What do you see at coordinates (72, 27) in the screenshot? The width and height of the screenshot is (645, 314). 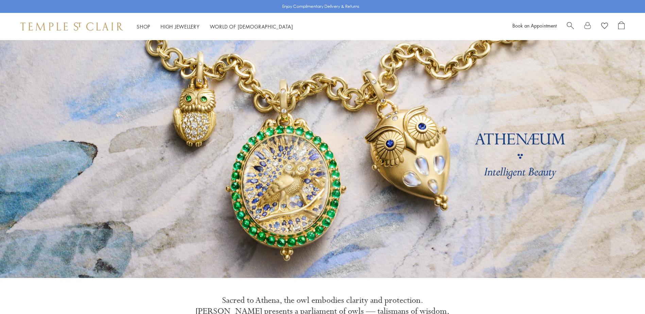 I see `img: Temple St. Clair` at bounding box center [72, 27].